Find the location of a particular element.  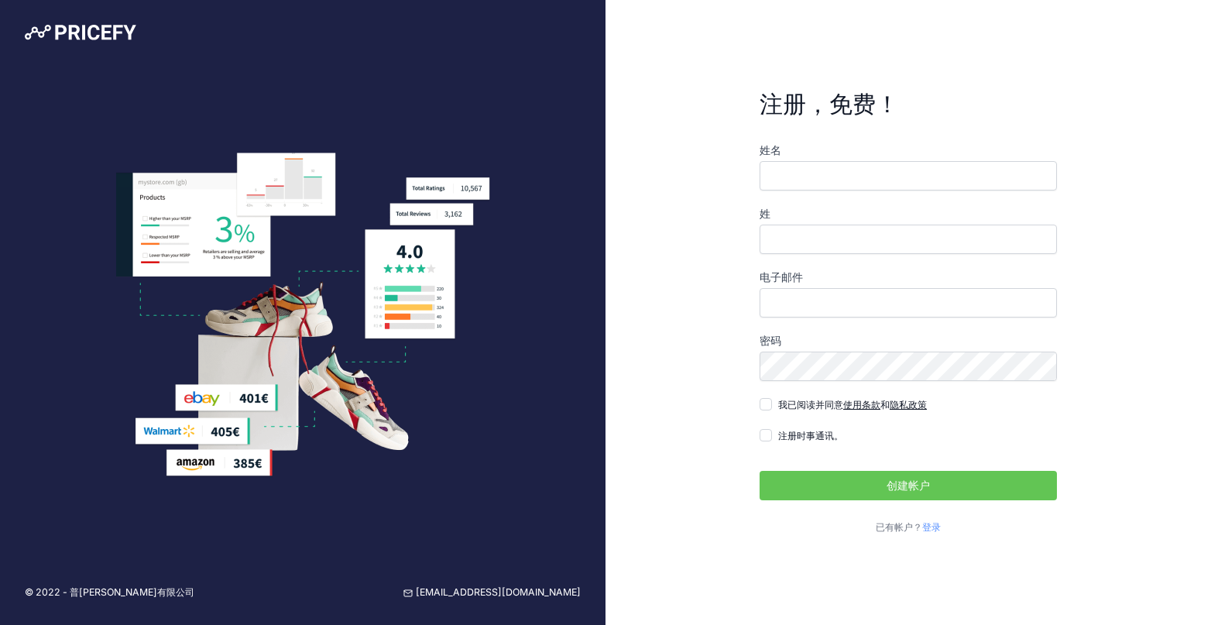

a: 使用条款 is located at coordinates (862, 404).